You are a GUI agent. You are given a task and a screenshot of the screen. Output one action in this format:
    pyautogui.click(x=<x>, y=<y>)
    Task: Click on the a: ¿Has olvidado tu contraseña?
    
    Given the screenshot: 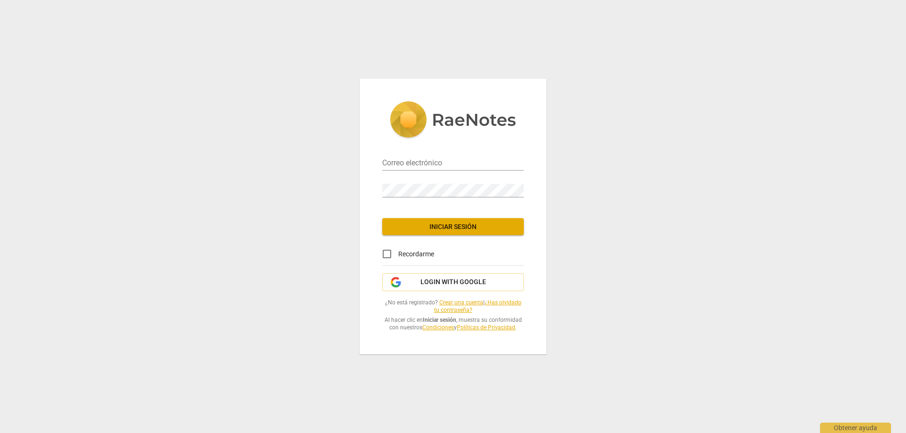 What is the action you would take?
    pyautogui.click(x=477, y=307)
    